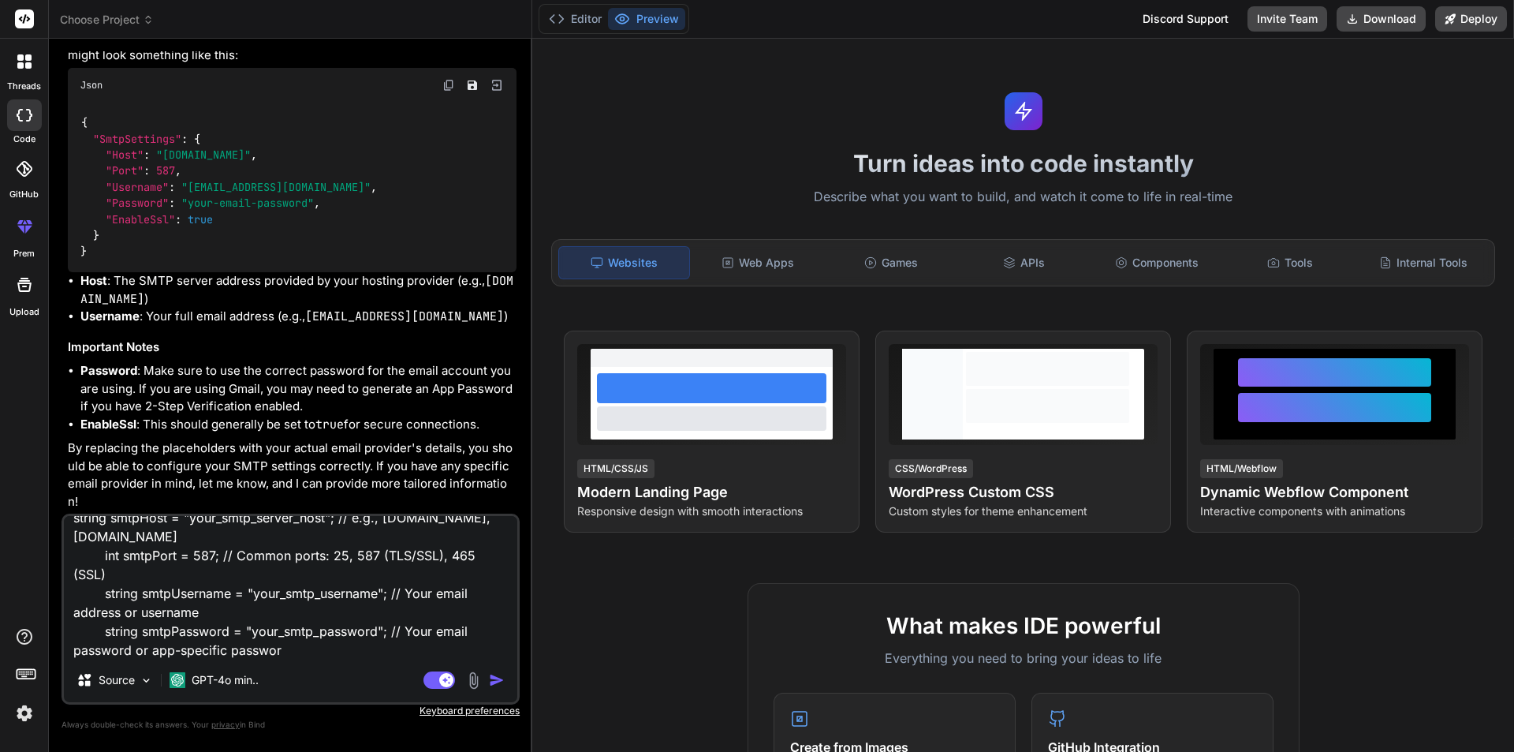 The image size is (1514, 752). What do you see at coordinates (1157, 263) in the screenshot?
I see `div: Components` at bounding box center [1157, 263].